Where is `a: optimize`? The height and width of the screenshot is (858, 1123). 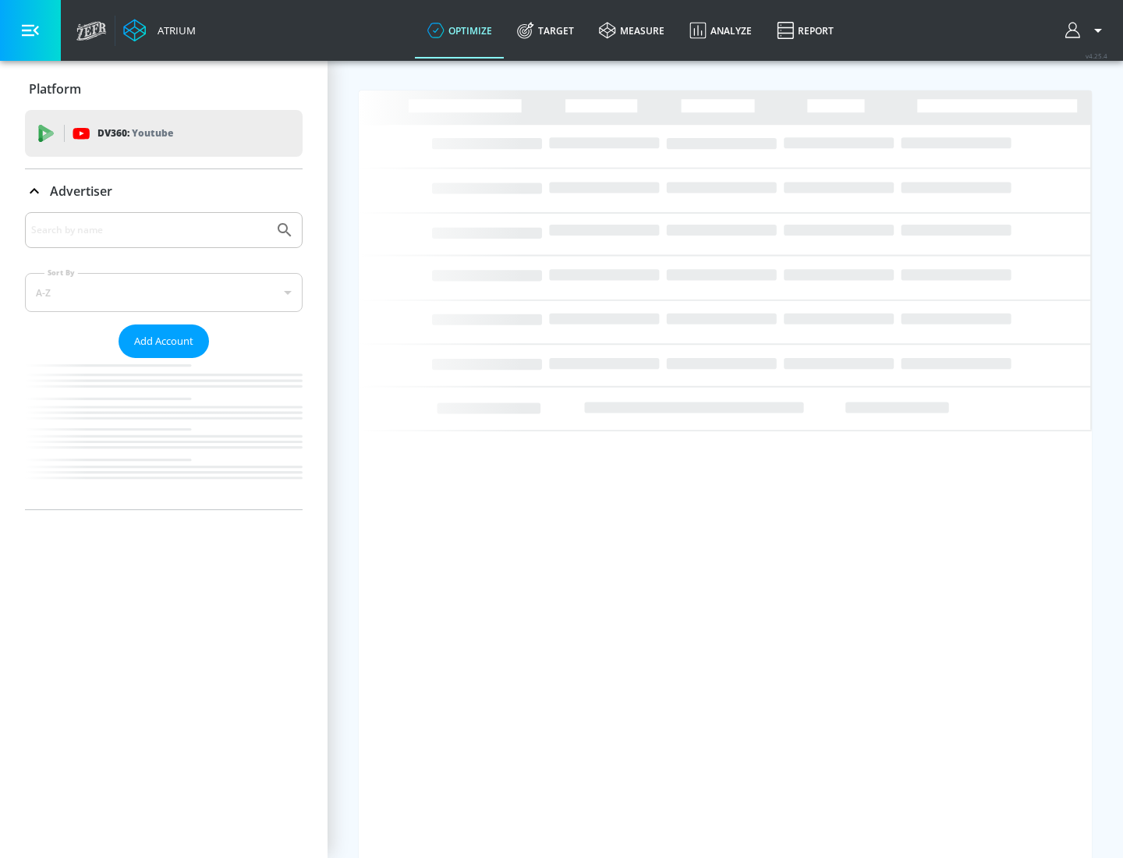
a: optimize is located at coordinates (459, 30).